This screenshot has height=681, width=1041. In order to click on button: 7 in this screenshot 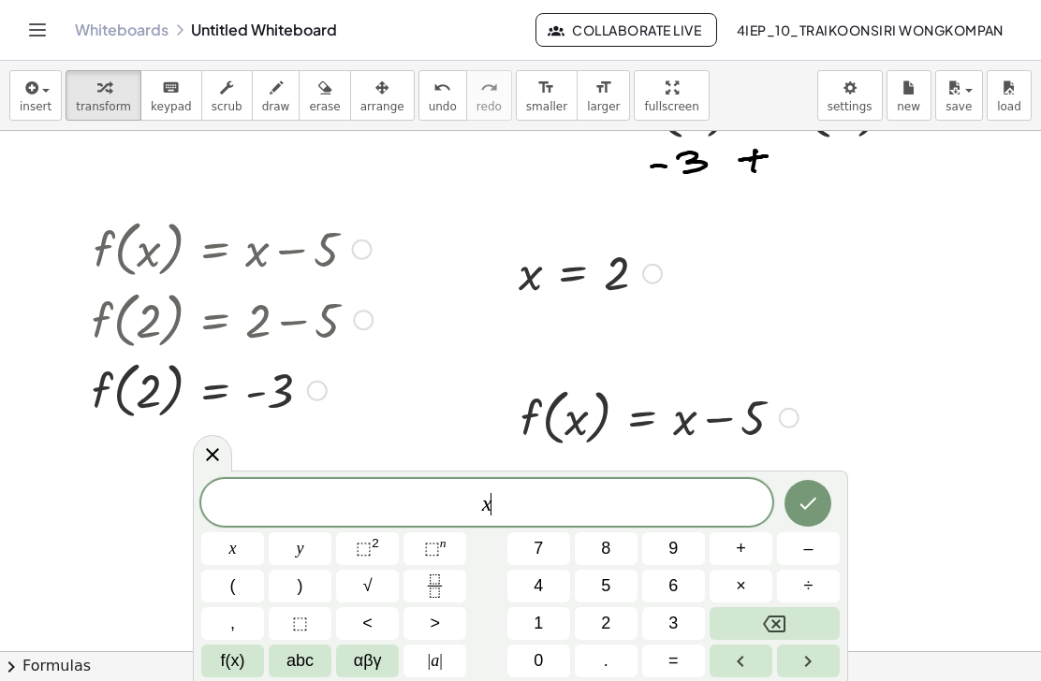, I will do `click(538, 548)`.